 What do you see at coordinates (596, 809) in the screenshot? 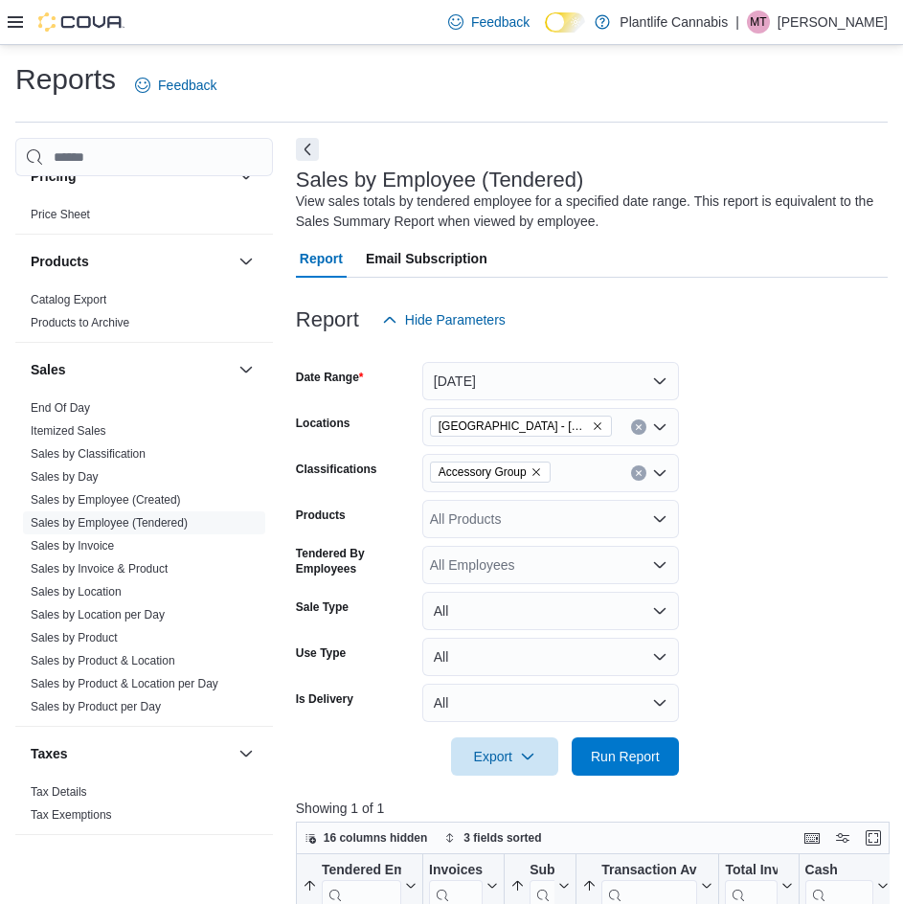
I see `p: Showing 1 of 1` at bounding box center [596, 809].